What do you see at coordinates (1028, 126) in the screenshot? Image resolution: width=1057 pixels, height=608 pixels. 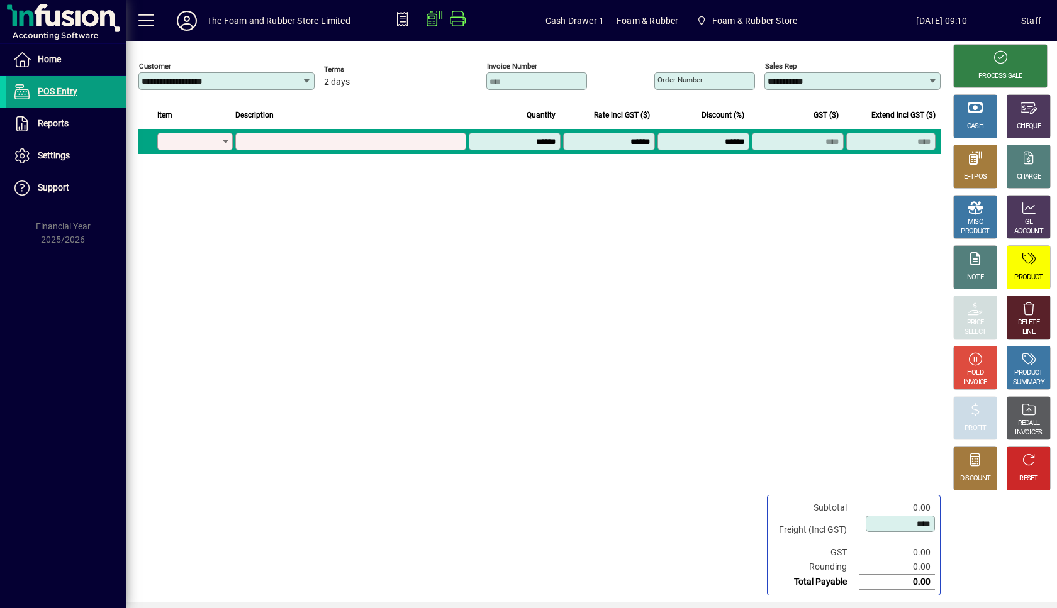 I see `div: CHEQUE` at bounding box center [1028, 126].